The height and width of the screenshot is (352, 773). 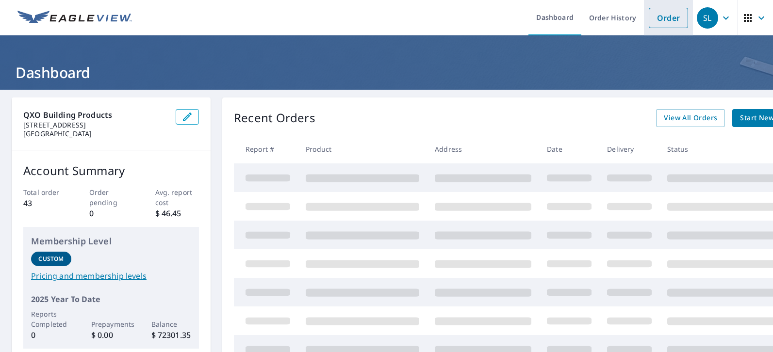 I want to click on a: Pricing and membership levels, so click(x=111, y=276).